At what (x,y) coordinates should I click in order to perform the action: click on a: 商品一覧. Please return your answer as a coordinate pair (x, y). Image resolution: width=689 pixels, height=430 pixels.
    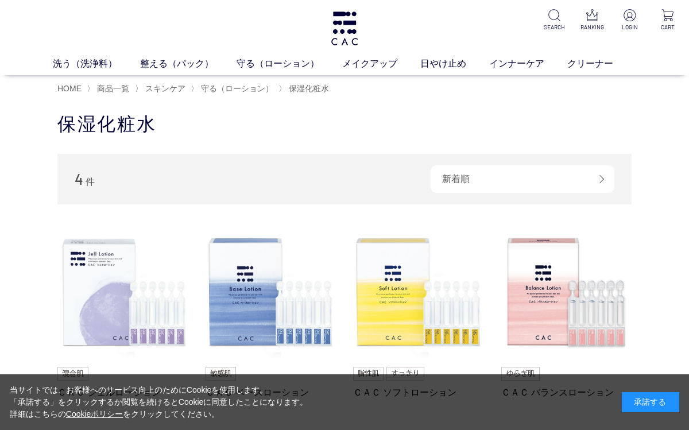
    Looking at the image, I should click on (112, 88).